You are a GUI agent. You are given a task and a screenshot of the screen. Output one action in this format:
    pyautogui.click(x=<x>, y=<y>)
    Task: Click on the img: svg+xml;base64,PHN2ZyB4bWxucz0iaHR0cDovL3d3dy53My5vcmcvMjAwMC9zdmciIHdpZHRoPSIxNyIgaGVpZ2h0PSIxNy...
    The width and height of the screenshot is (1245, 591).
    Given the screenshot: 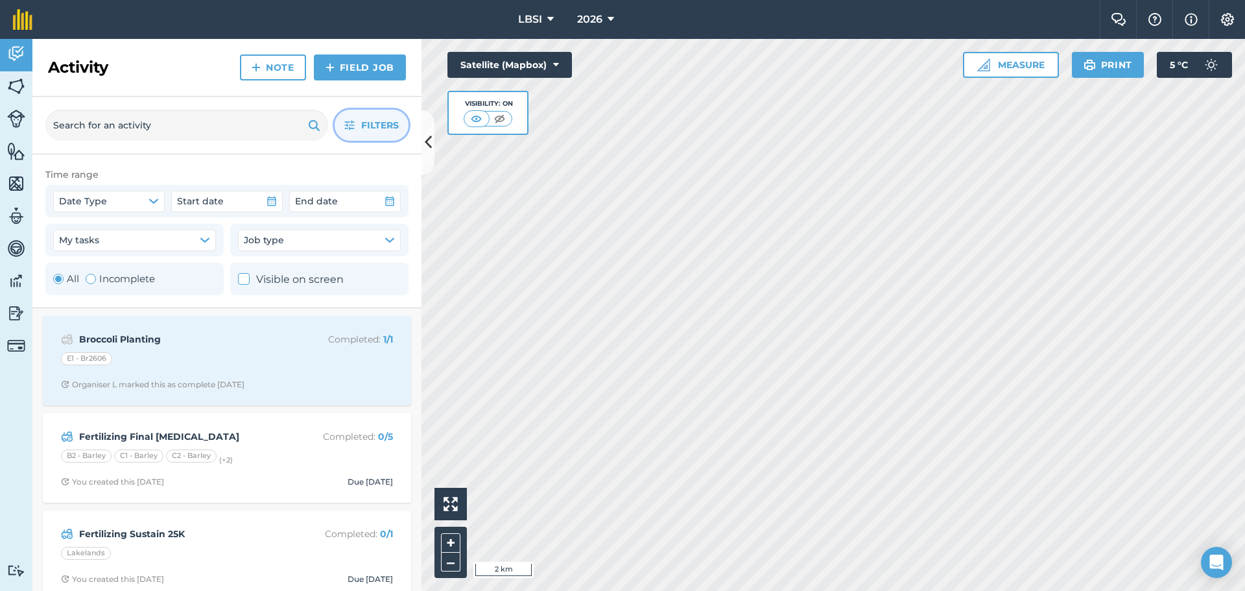 What is the action you would take?
    pyautogui.click(x=1191, y=19)
    